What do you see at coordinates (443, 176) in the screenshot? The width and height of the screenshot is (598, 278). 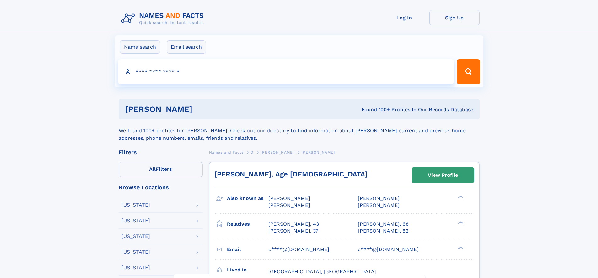 I see `div: View Profile` at bounding box center [443, 176].